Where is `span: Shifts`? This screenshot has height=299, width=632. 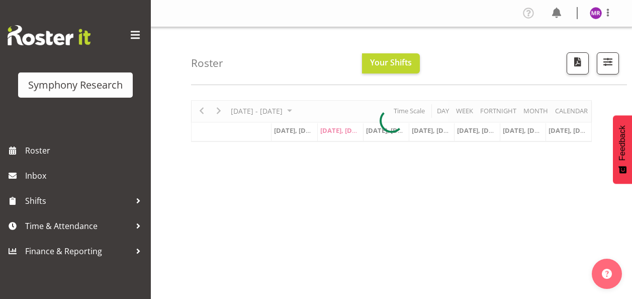
span: Shifts is located at coordinates (78, 201).